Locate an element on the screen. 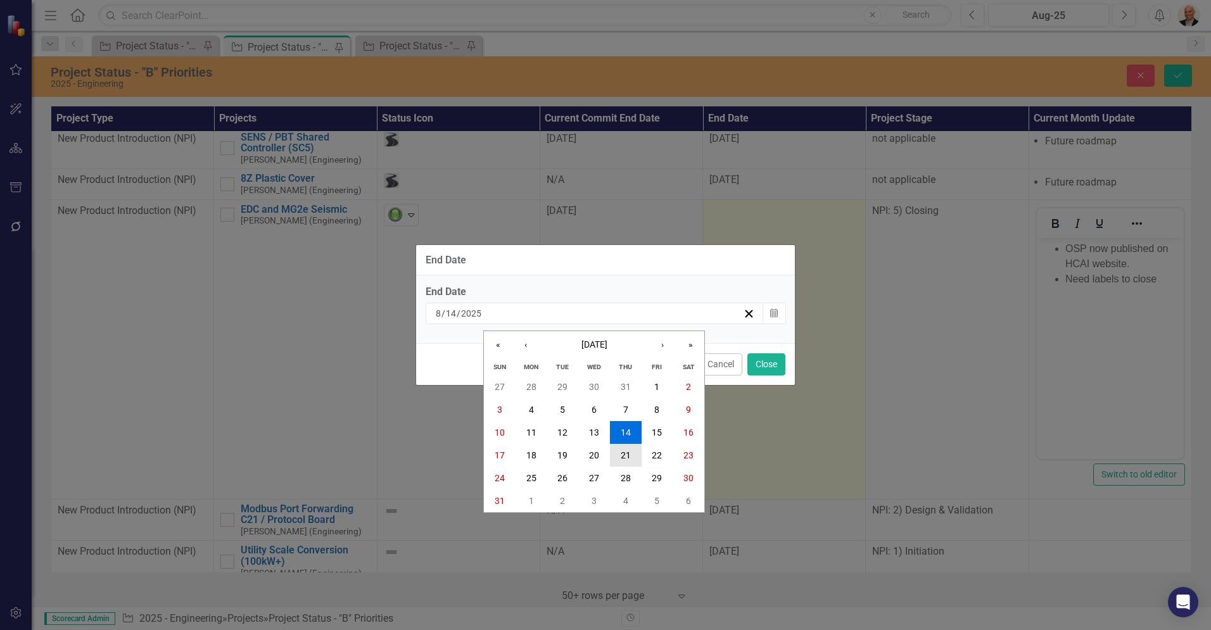  button: July 28, 2025 is located at coordinates (531, 387).